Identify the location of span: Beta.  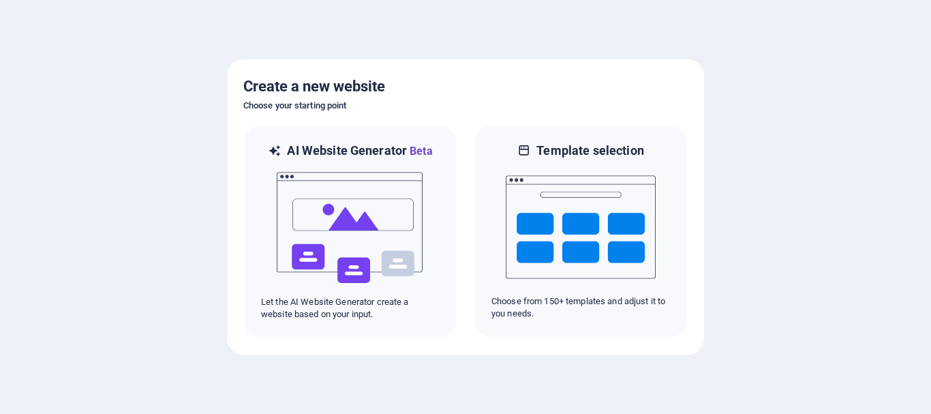
(420, 151).